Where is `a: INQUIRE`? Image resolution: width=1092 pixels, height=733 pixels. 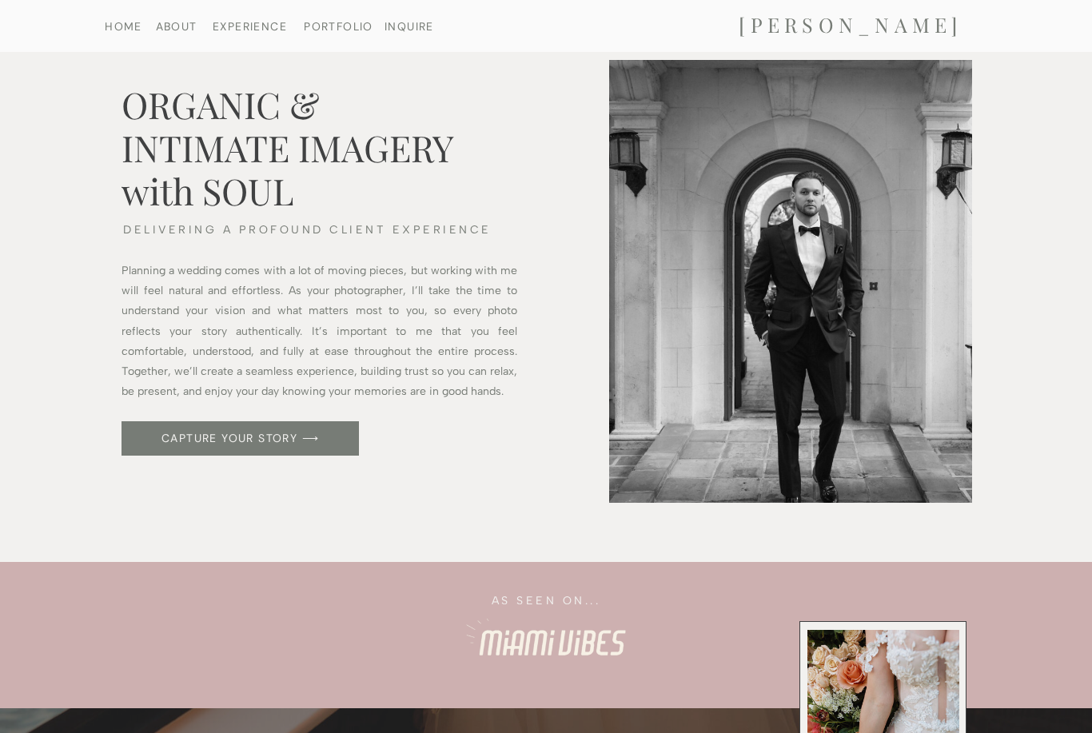
a: INQUIRE is located at coordinates (409, 26).